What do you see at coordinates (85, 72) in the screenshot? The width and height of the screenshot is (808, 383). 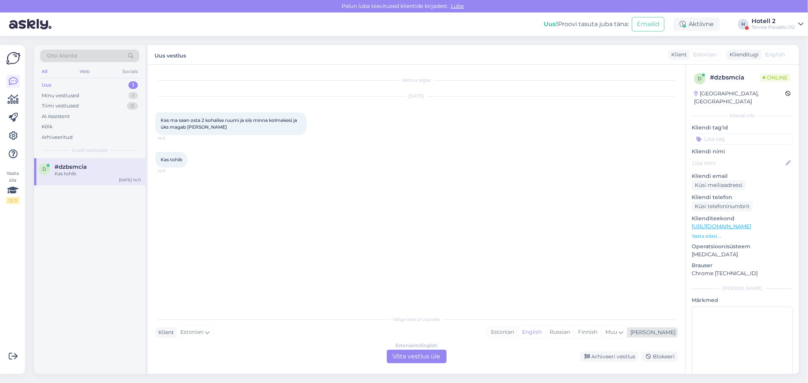 I see `div: Web` at bounding box center [85, 72].